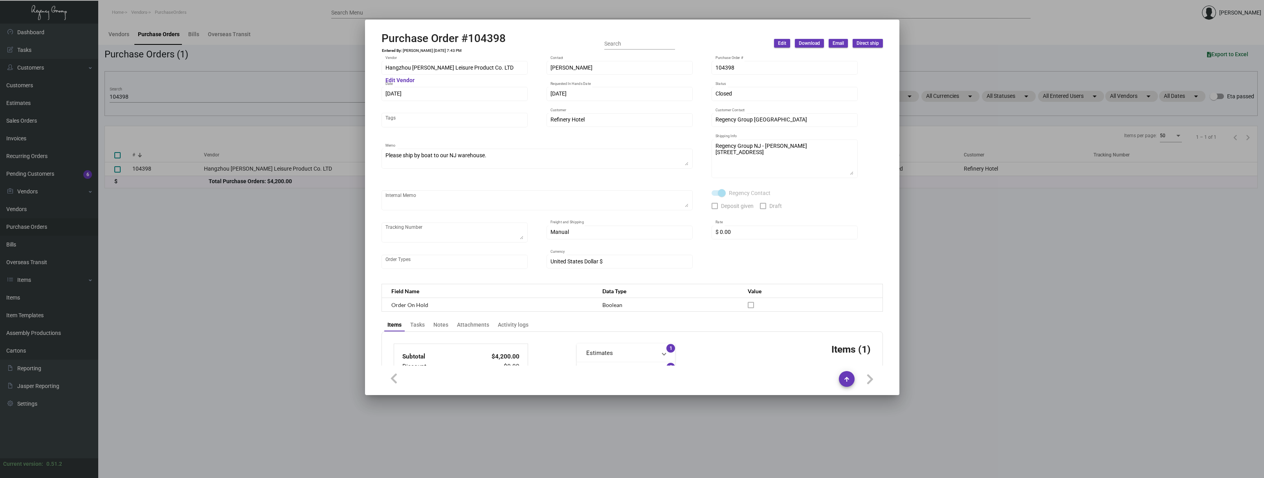  What do you see at coordinates (750, 193) in the screenshot?
I see `span: Regency Contact` at bounding box center [750, 193].